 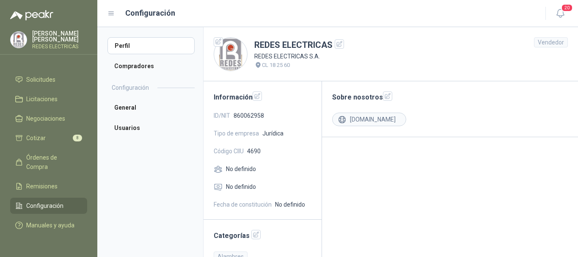 What do you see at coordinates (60, 47) in the screenshot?
I see `p: REDES ELECTRICAS` at bounding box center [60, 47].